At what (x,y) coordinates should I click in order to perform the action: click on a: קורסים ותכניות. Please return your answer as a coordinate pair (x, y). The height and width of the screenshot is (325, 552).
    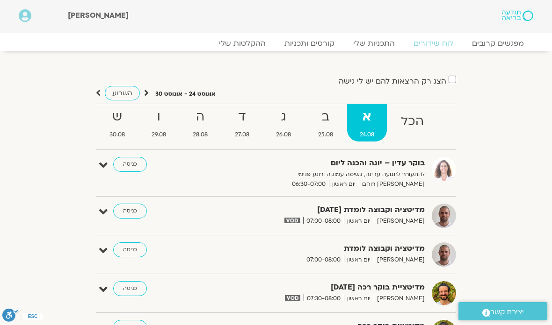
    Looking at the image, I should click on (309, 43).